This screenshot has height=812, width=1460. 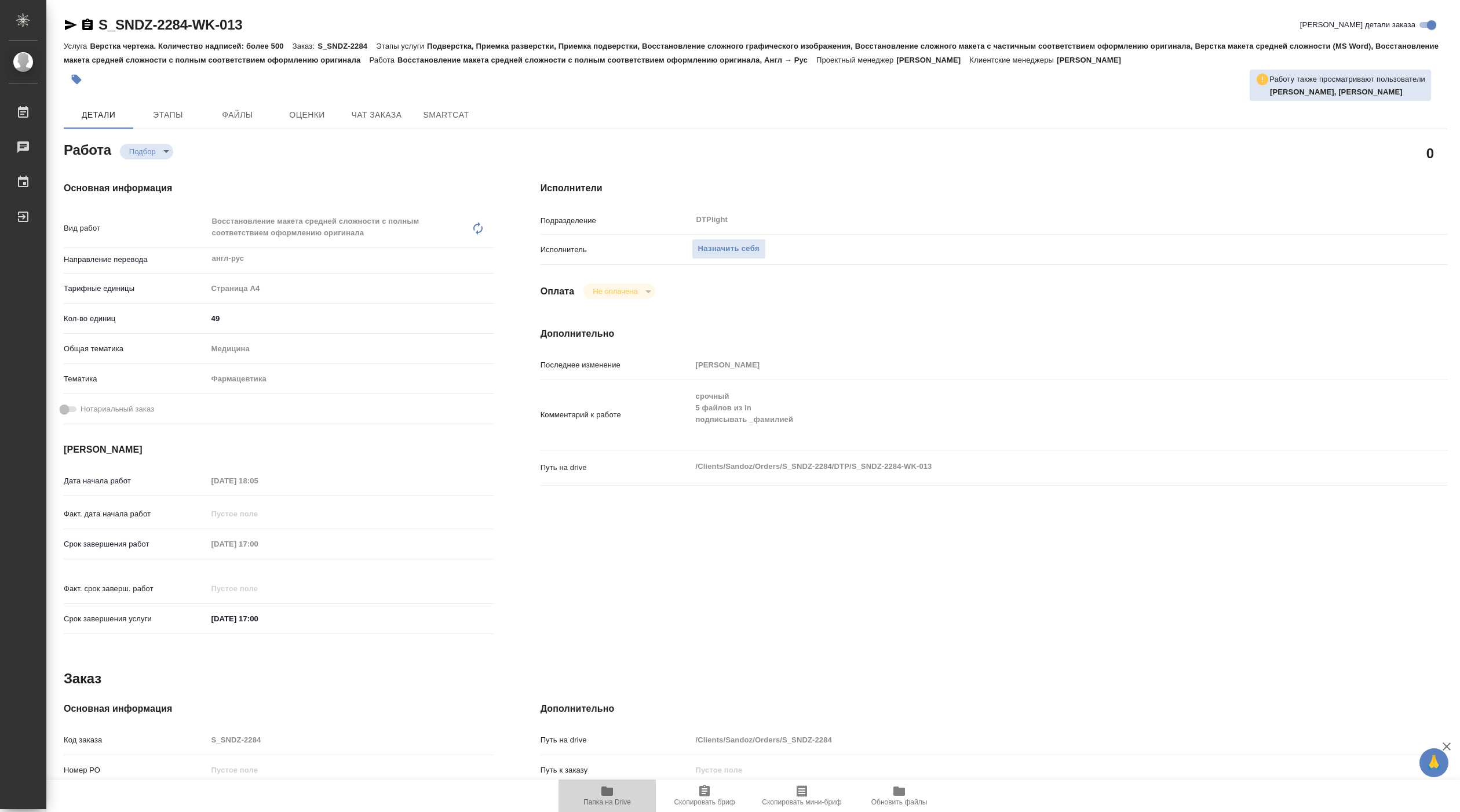 What do you see at coordinates (751, 53) in the screenshot?
I see `p: Подверстка, Приемка разверстки, Приемка подверстки, Восстановление сложного графического изображе...` at bounding box center [751, 53].